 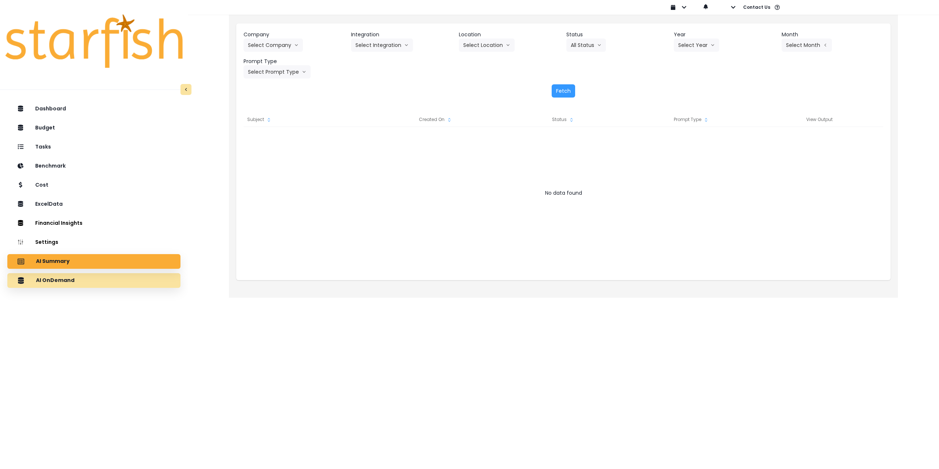 I want to click on header: Company, so click(x=294, y=34).